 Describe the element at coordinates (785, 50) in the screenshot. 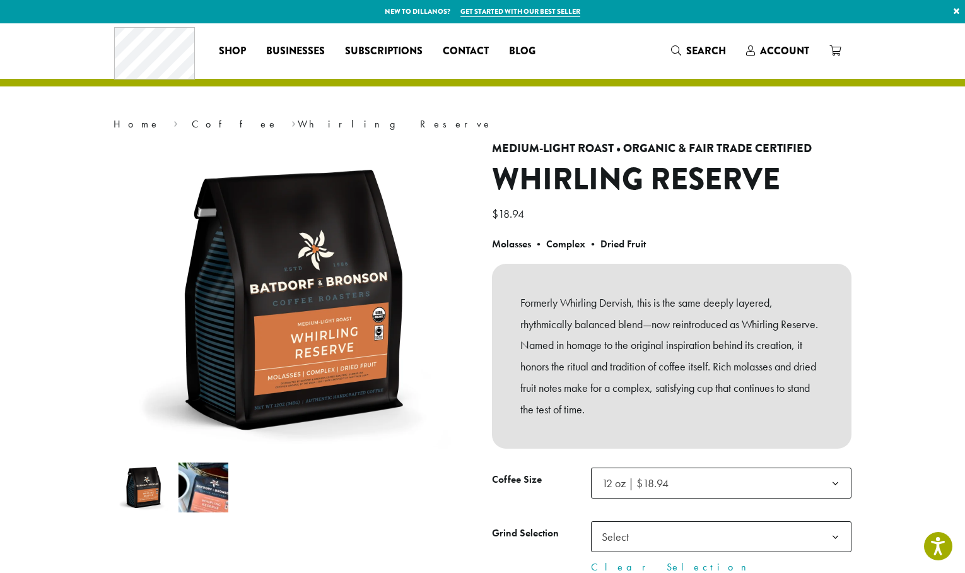

I see `span: Account` at that location.